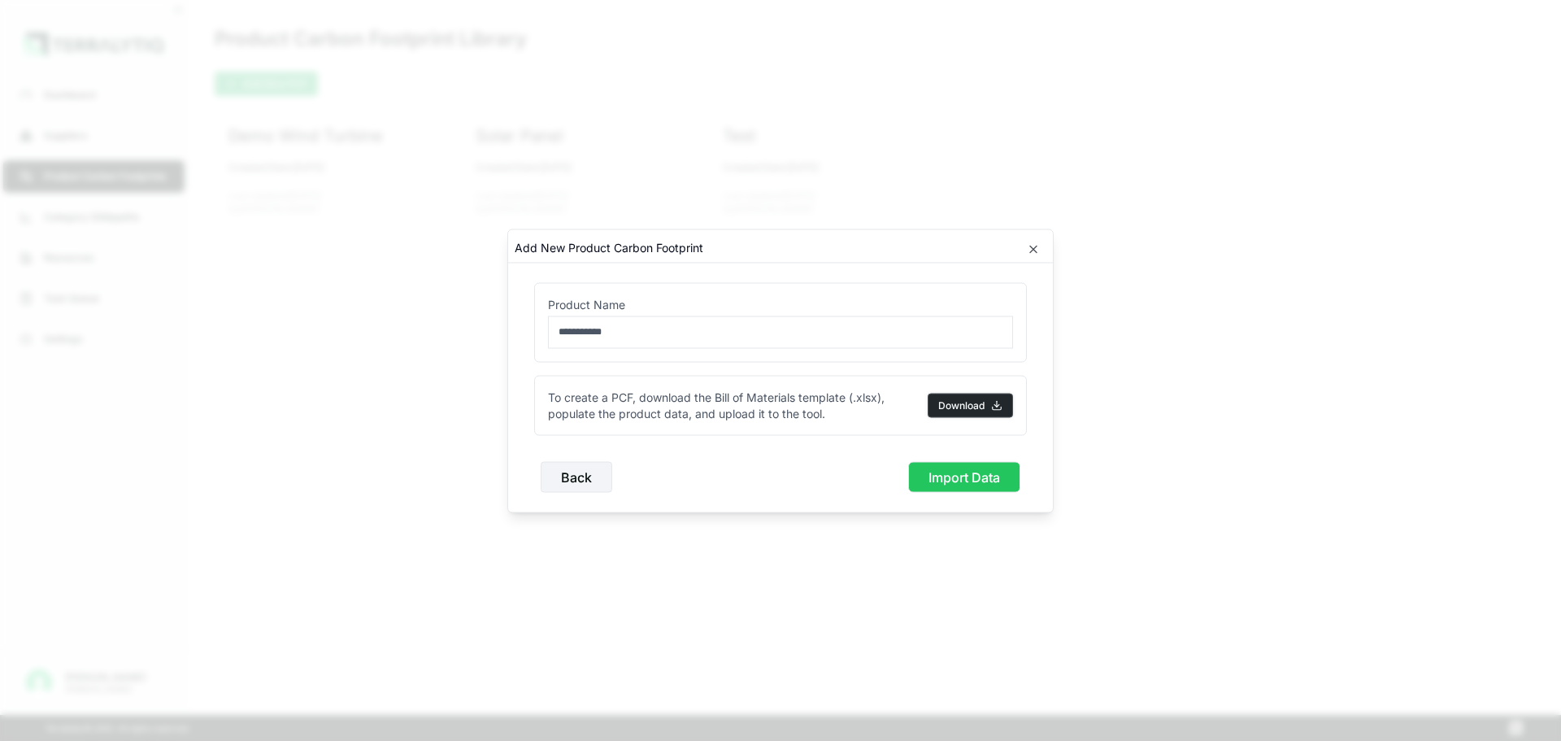 The width and height of the screenshot is (1561, 741). What do you see at coordinates (731, 405) in the screenshot?
I see `p: To create a PCF, download the Bill of Materials template (.xlsx), populate the product data, and ...` at bounding box center [731, 405].